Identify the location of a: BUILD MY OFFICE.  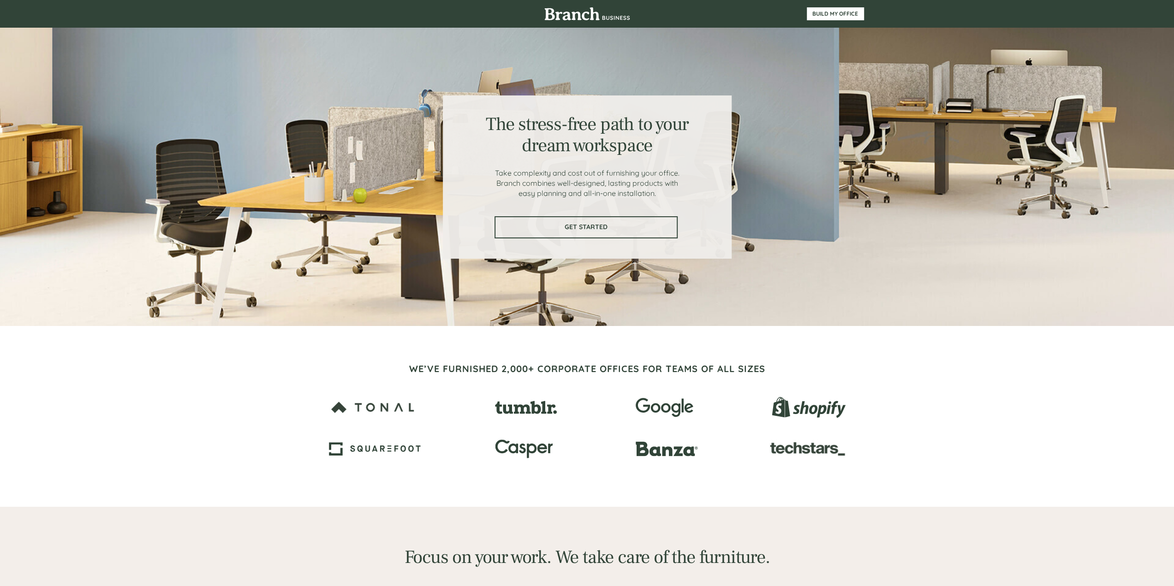
(835, 14).